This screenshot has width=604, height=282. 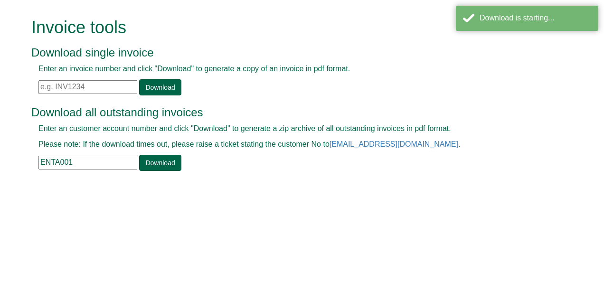 What do you see at coordinates (535, 18) in the screenshot?
I see `div: Download is starting...` at bounding box center [535, 18].